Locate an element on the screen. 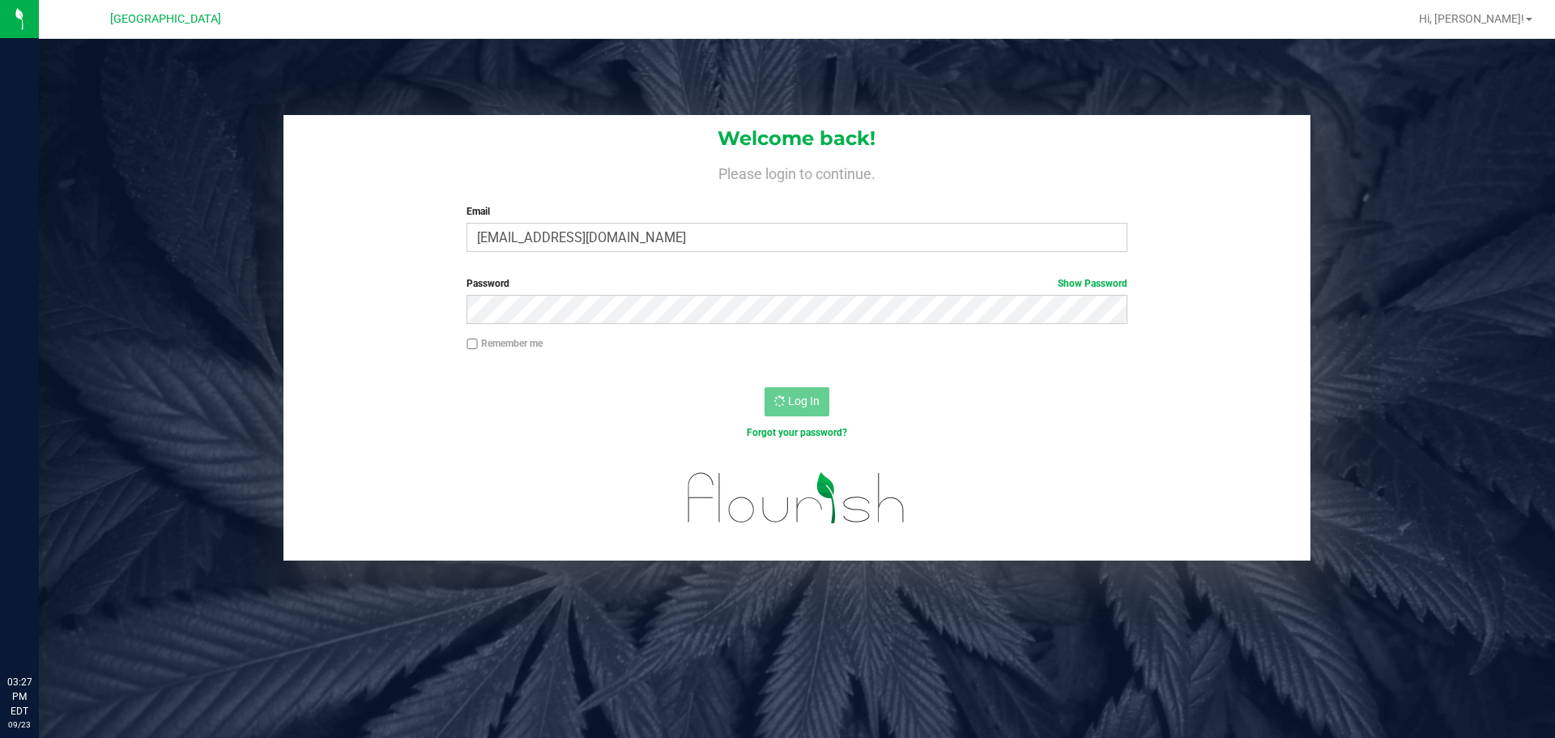 Image resolution: width=1555 pixels, height=738 pixels. button: Log In is located at coordinates (797, 402).